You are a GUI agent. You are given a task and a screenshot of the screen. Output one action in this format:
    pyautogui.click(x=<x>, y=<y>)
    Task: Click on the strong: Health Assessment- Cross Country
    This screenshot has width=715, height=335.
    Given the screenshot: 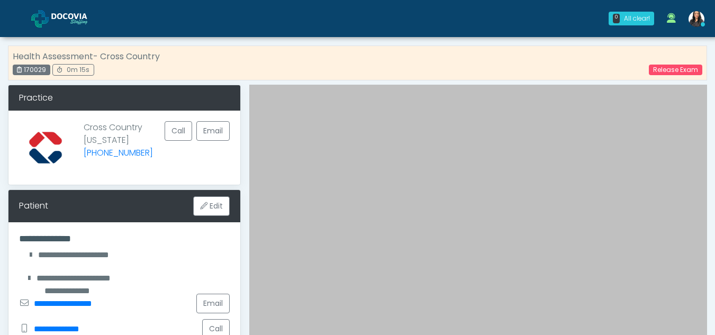 What is the action you would take?
    pyautogui.click(x=86, y=56)
    